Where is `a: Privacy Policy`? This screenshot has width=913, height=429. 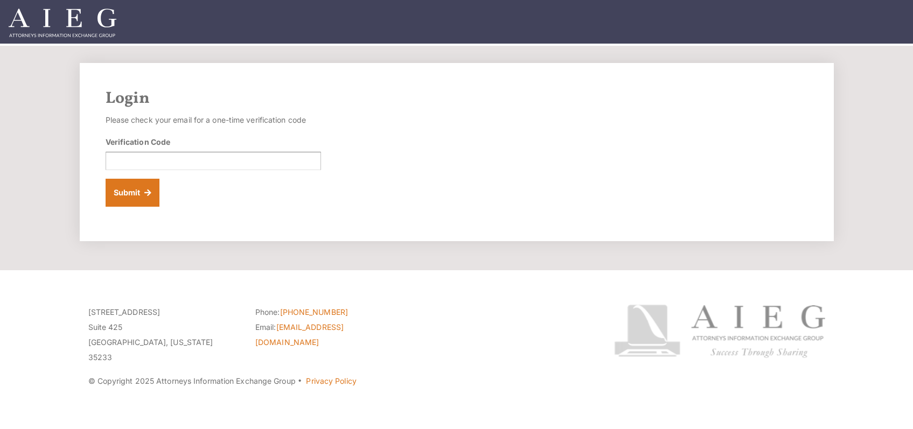 a: Privacy Policy is located at coordinates (331, 381).